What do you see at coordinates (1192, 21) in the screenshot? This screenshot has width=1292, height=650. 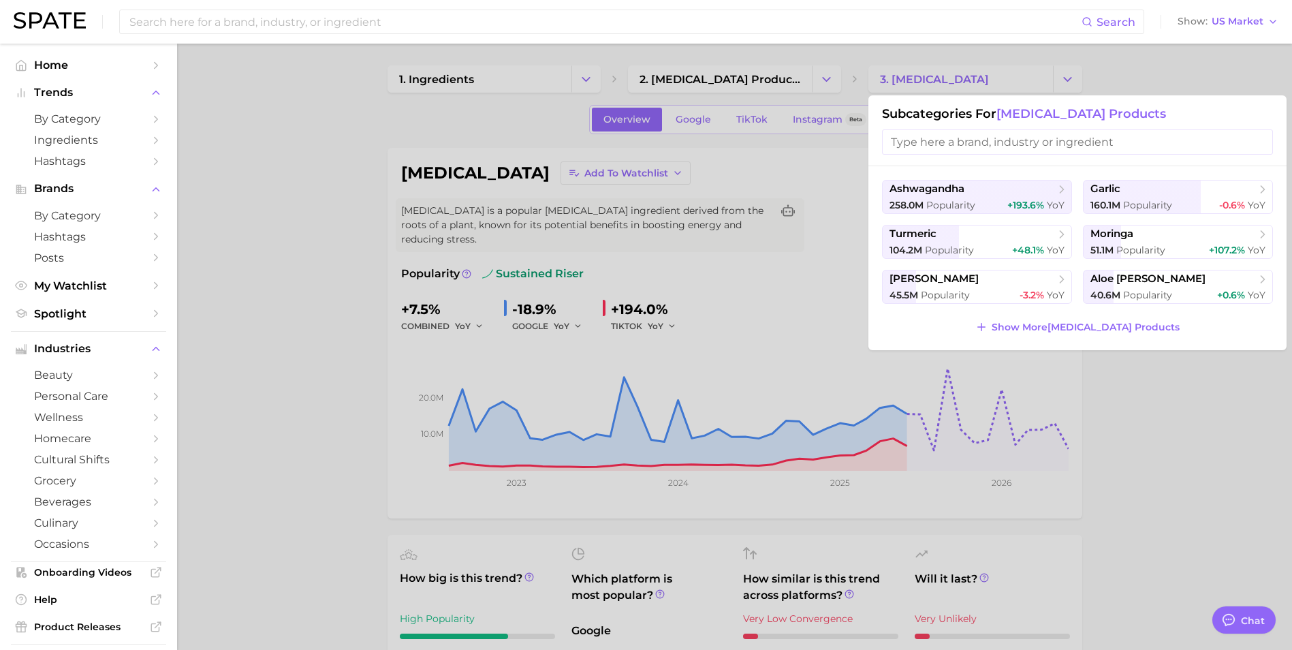 I see `span: Show` at bounding box center [1192, 21].